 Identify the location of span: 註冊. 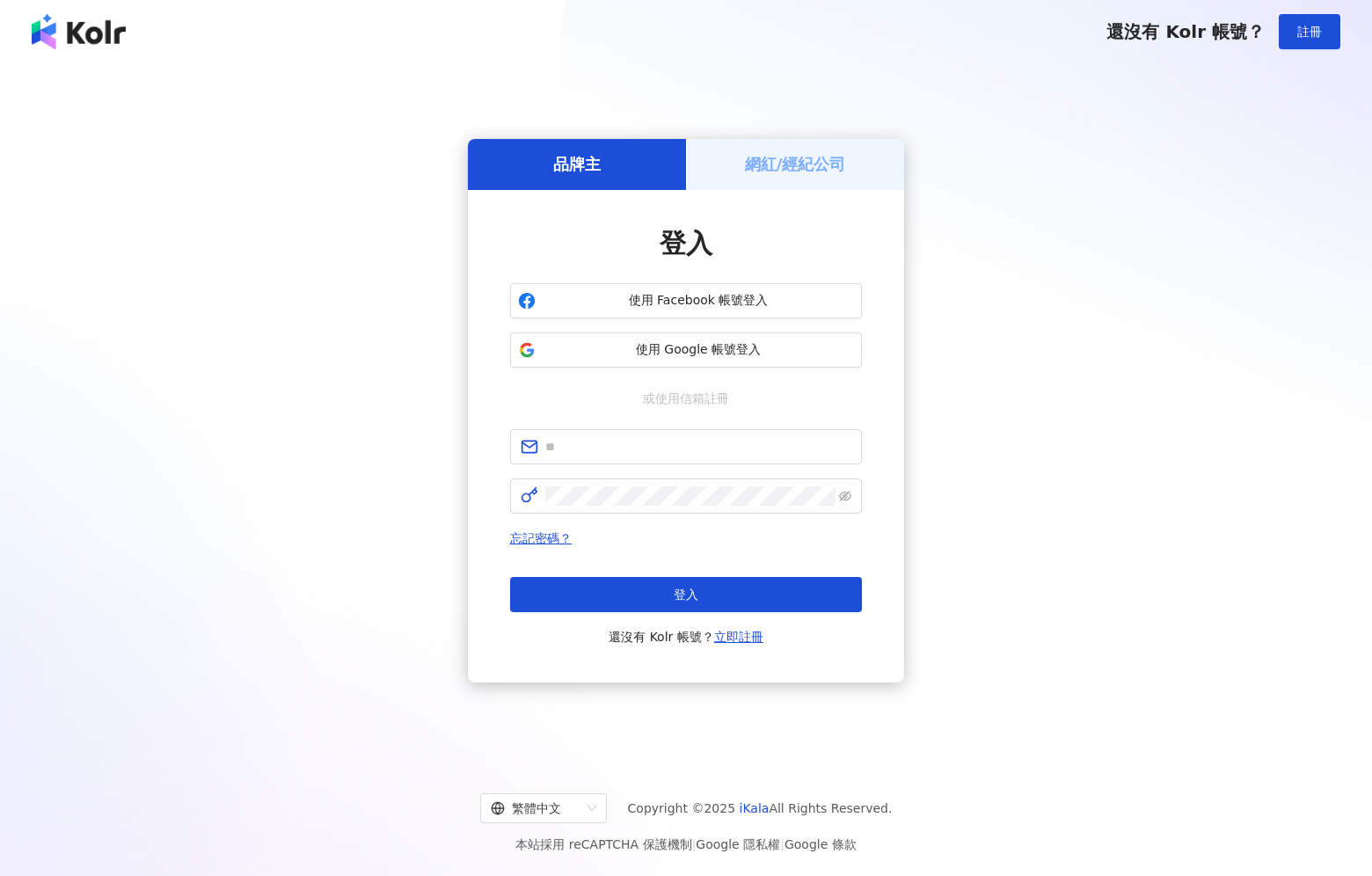
(1310, 32).